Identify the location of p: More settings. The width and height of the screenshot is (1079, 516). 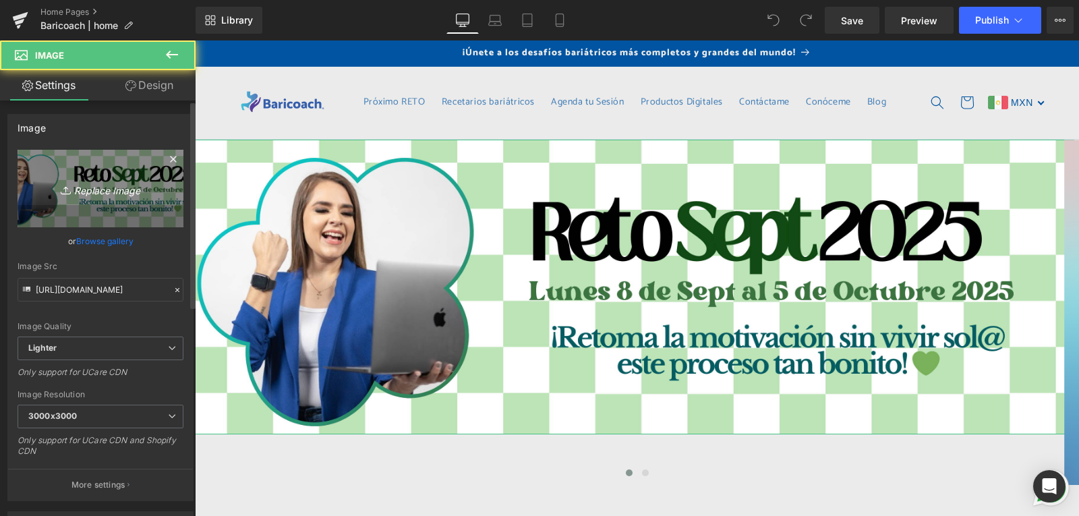
(98, 485).